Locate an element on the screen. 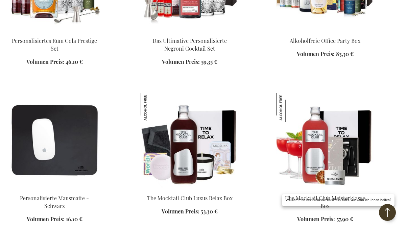  a: The Mocktail Club Luxus Relax Box is located at coordinates (190, 198).